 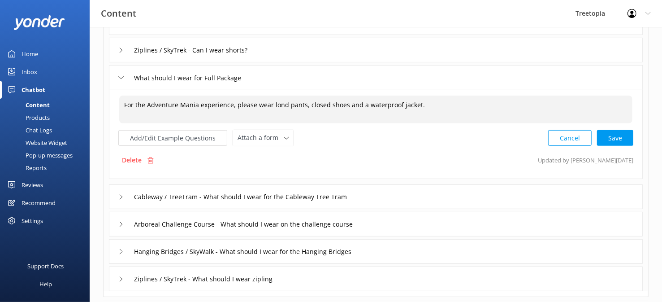 What do you see at coordinates (29, 72) in the screenshot?
I see `div: Inbox` at bounding box center [29, 72].